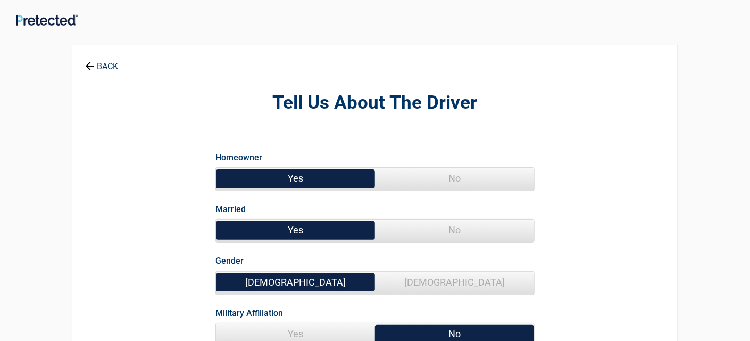 The height and width of the screenshot is (341, 750). Describe the element at coordinates (239, 157) in the screenshot. I see `label: Homeowner` at that location.